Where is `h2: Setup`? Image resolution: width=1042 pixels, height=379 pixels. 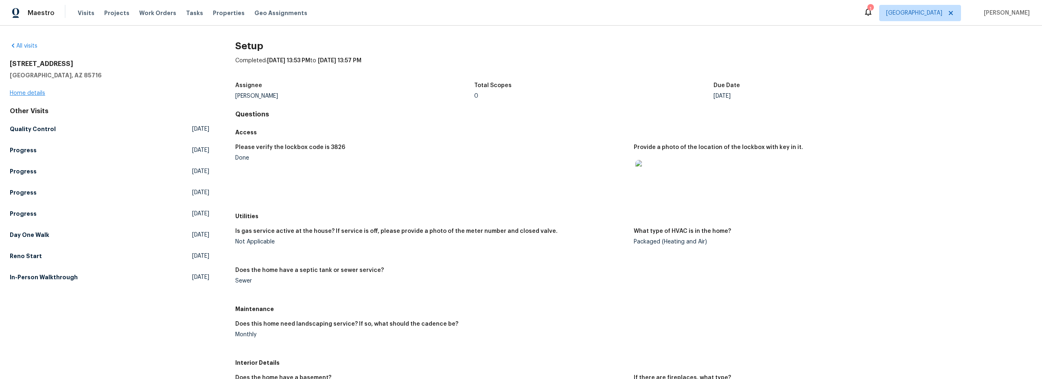 h2: Setup is located at coordinates (634, 46).